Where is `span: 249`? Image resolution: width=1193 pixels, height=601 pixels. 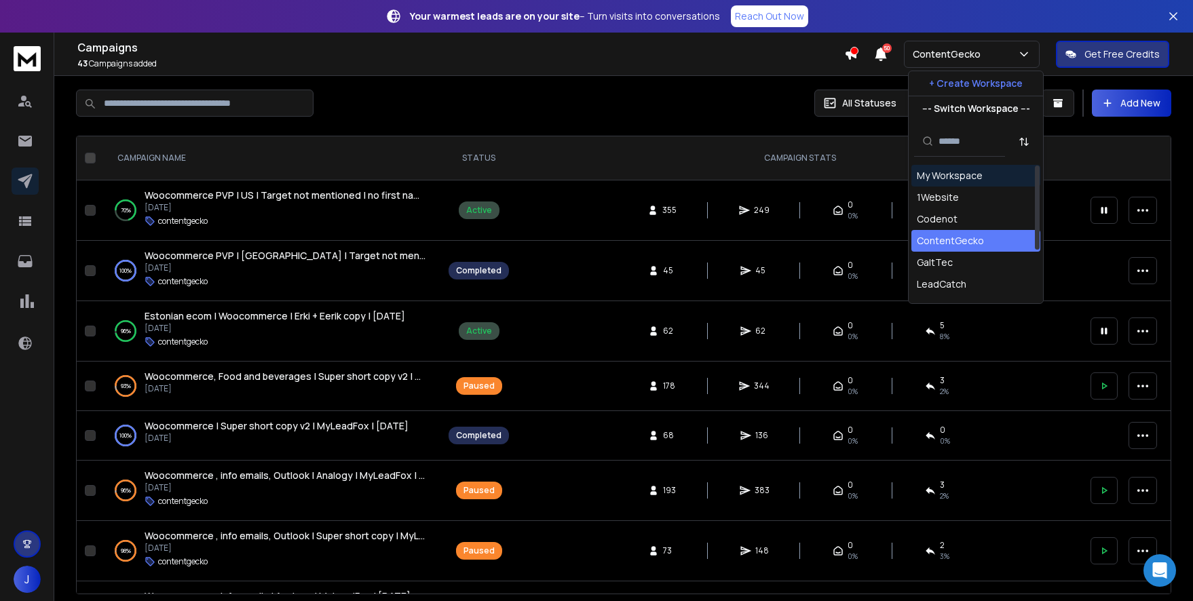
span: 249 is located at coordinates (762, 210).